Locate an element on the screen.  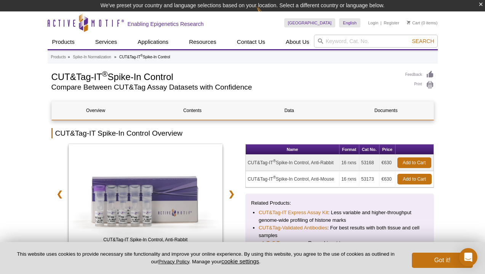
a: Login is located at coordinates (373, 23).